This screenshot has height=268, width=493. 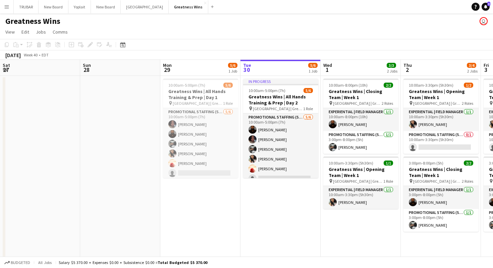 What do you see at coordinates (6, 65) in the screenshot?
I see `span: Sat` at bounding box center [6, 65].